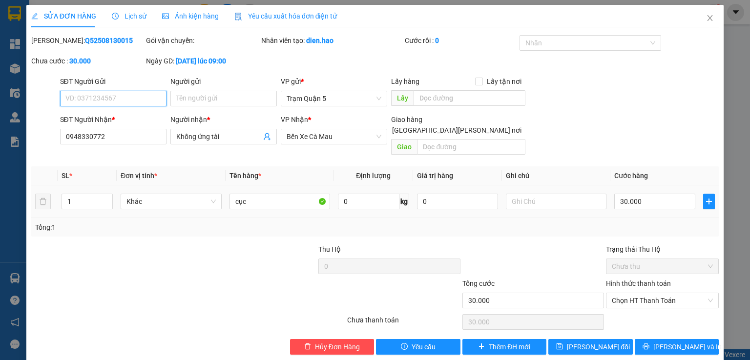 The height and width of the screenshot is (360, 750). I want to click on button: deleteHủy Đơn Hàng, so click(332, 347).